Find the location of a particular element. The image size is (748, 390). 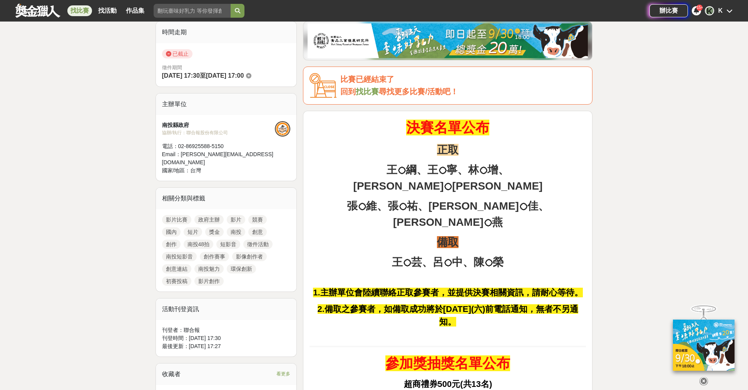

a: 國內 is located at coordinates (171, 232).